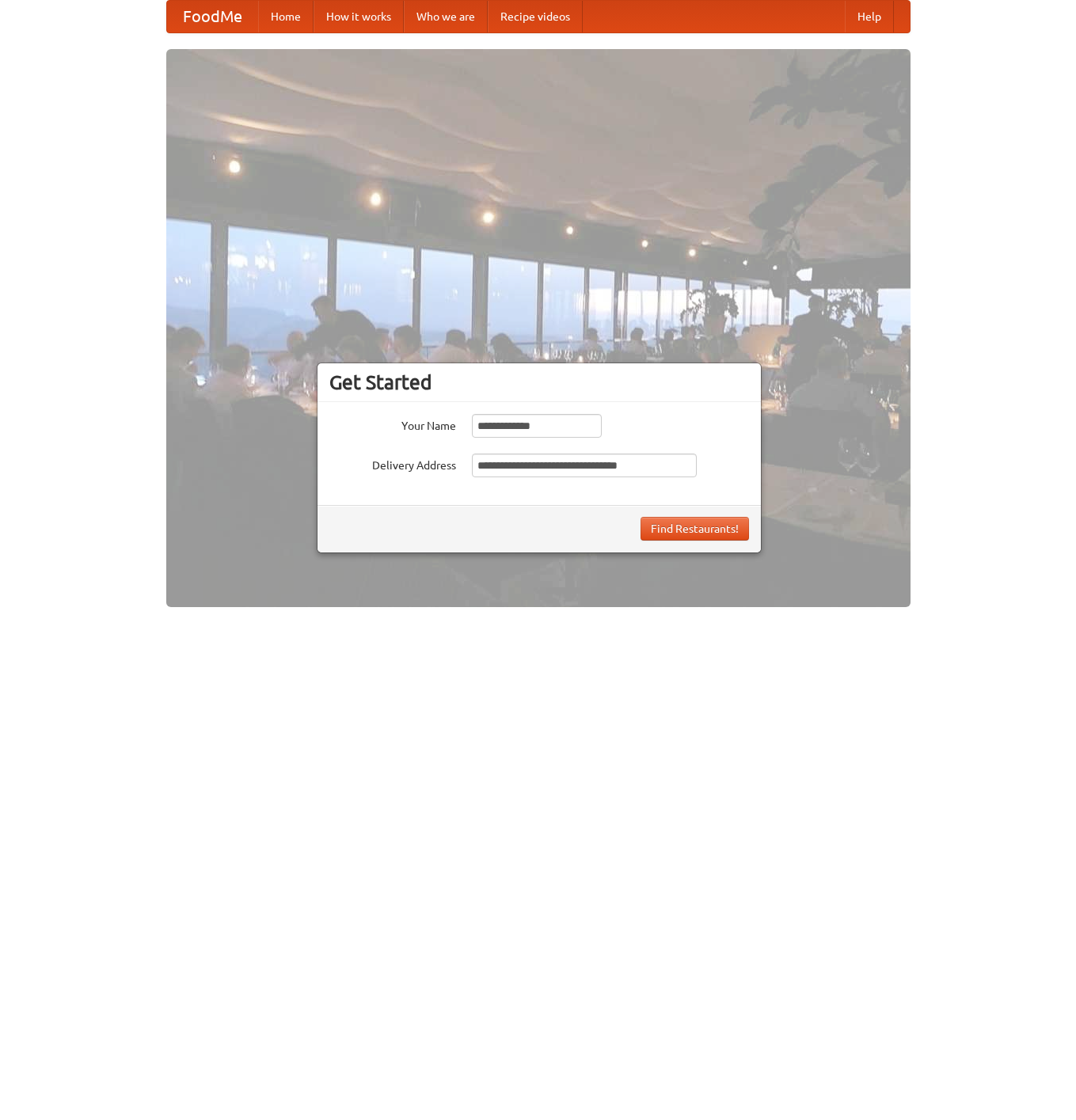  I want to click on button: Find Restaurants!, so click(695, 529).